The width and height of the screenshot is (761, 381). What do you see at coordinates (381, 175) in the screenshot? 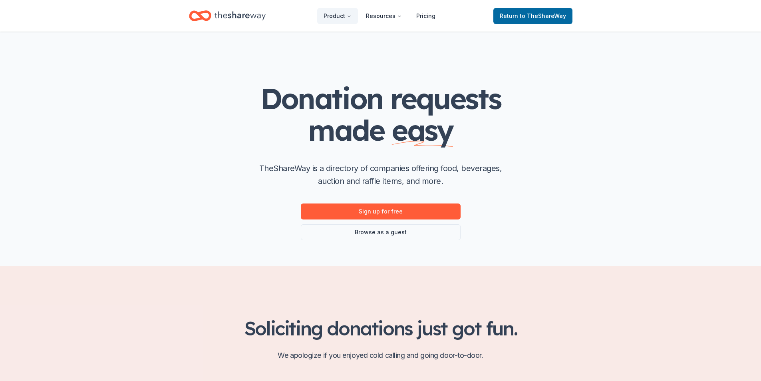
I see `p: TheShareWay is a directory of companies offering food, beverages, auction and raffle items, and m...` at bounding box center [381, 175].